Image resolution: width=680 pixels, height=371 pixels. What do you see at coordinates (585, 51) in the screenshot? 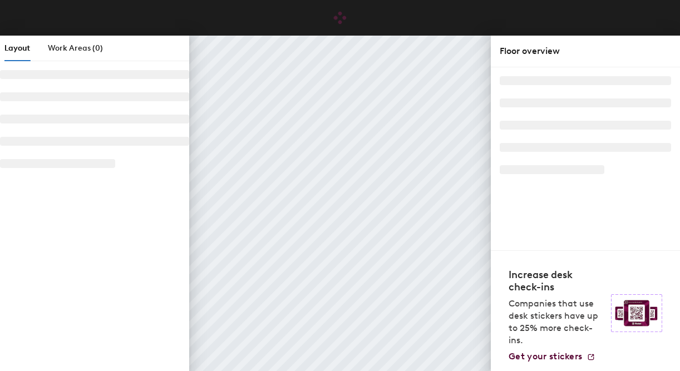
I see `div: Floor overview` at bounding box center [585, 51].